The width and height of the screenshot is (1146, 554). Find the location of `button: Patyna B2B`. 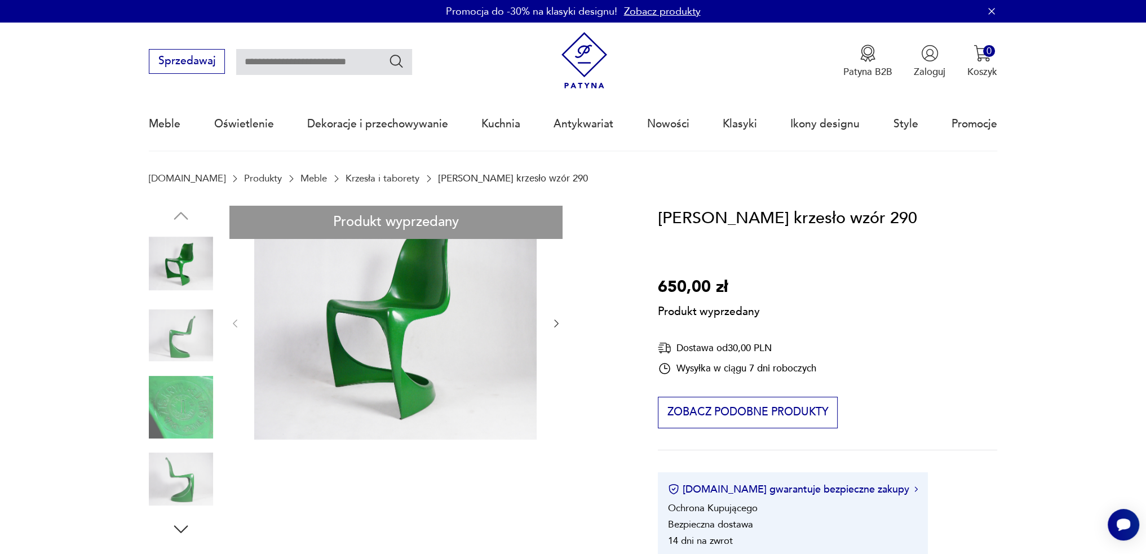

button: Patyna B2B is located at coordinates (868, 61).